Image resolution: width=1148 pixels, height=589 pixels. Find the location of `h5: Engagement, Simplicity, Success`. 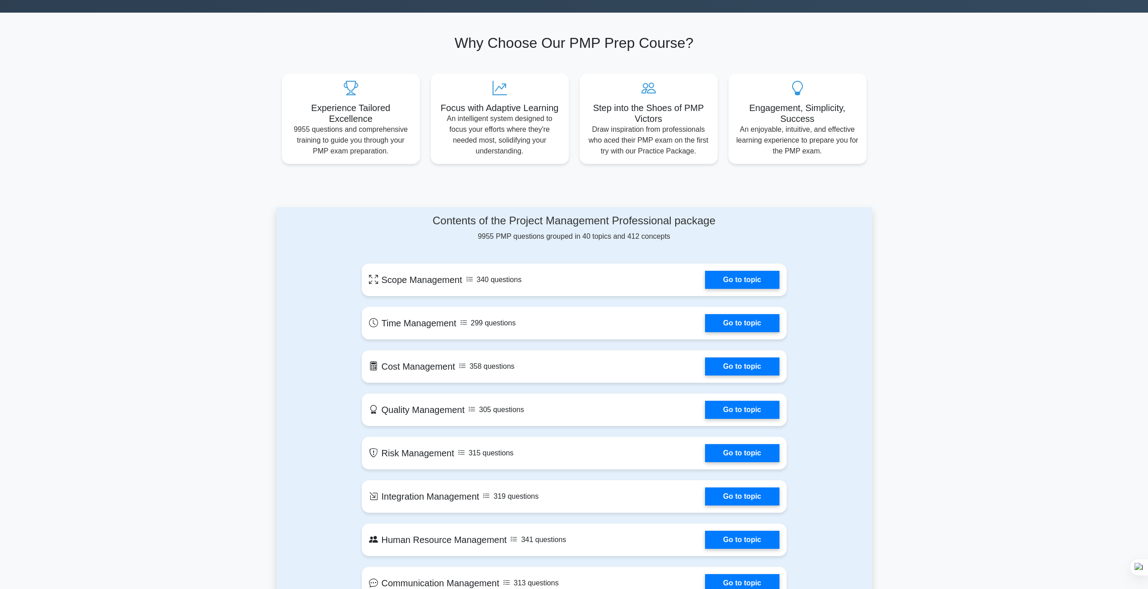

h5: Engagement, Simplicity, Success is located at coordinates (798, 113).